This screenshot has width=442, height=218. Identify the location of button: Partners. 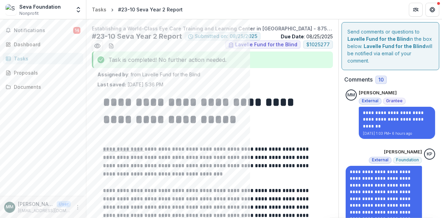
(416, 10).